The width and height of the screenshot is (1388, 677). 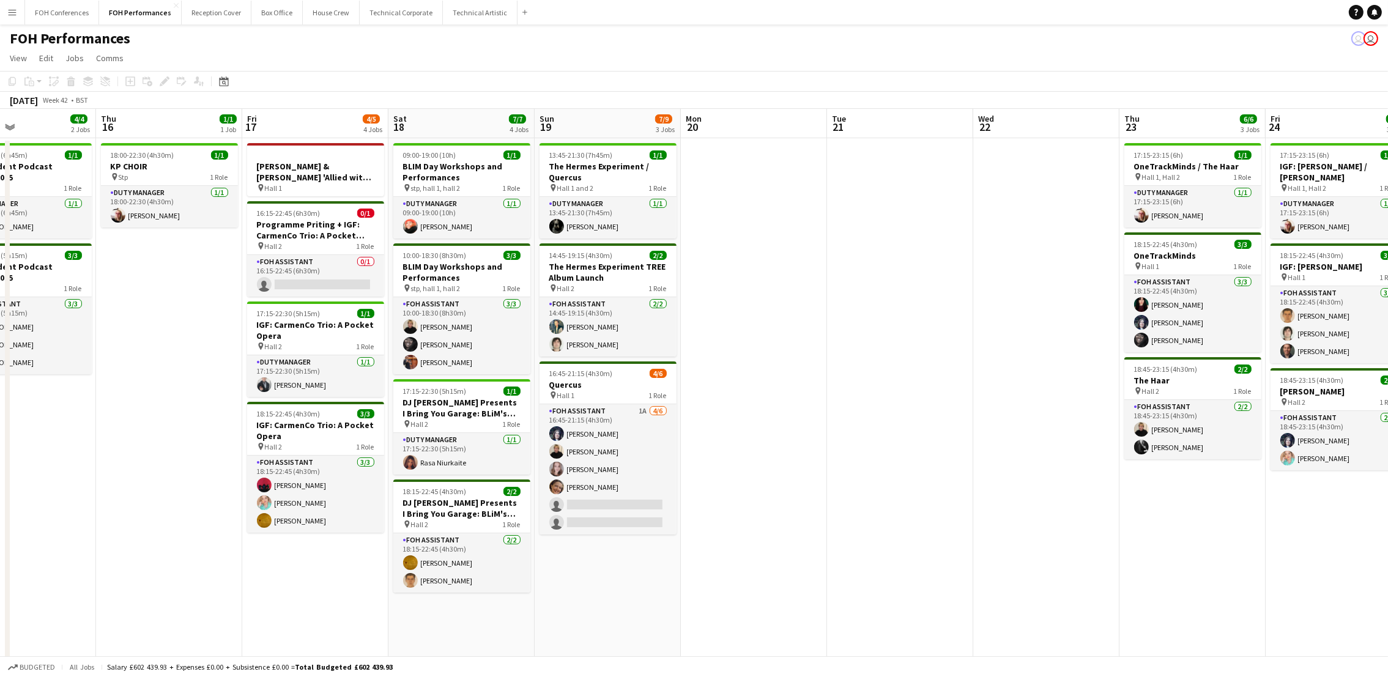 What do you see at coordinates (344, 667) in the screenshot?
I see `span: Total Budgeted £602 439.93` at bounding box center [344, 667].